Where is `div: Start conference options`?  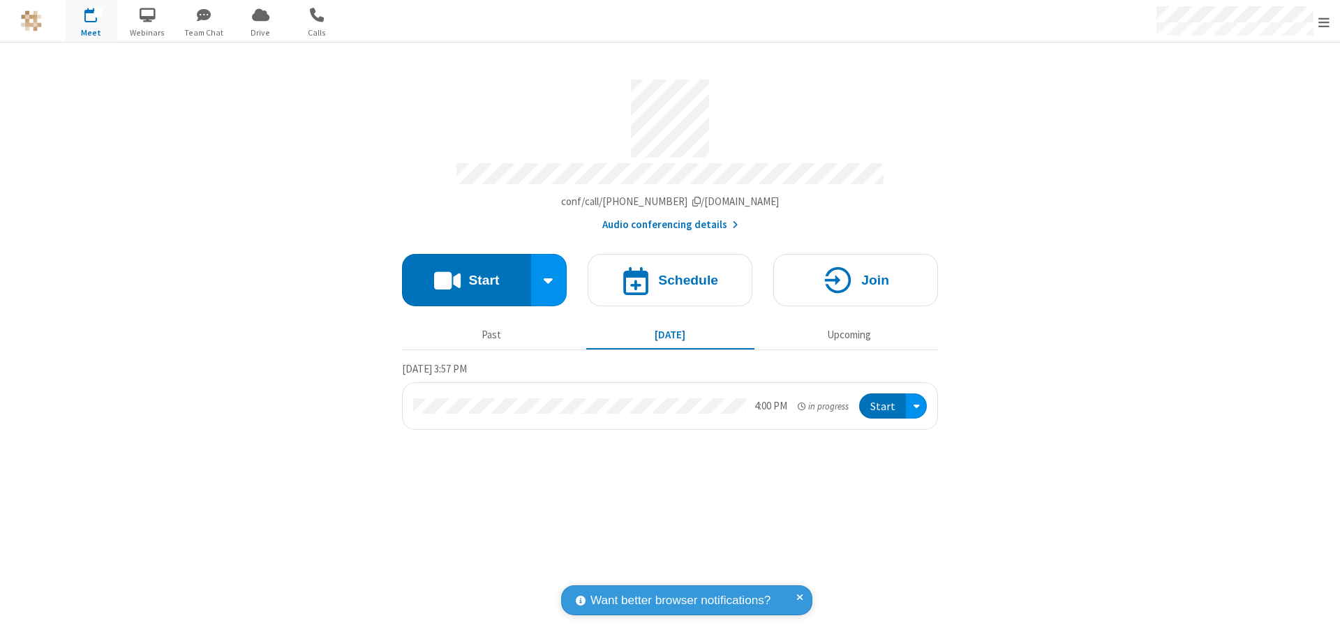
div: Start conference options is located at coordinates (549, 280).